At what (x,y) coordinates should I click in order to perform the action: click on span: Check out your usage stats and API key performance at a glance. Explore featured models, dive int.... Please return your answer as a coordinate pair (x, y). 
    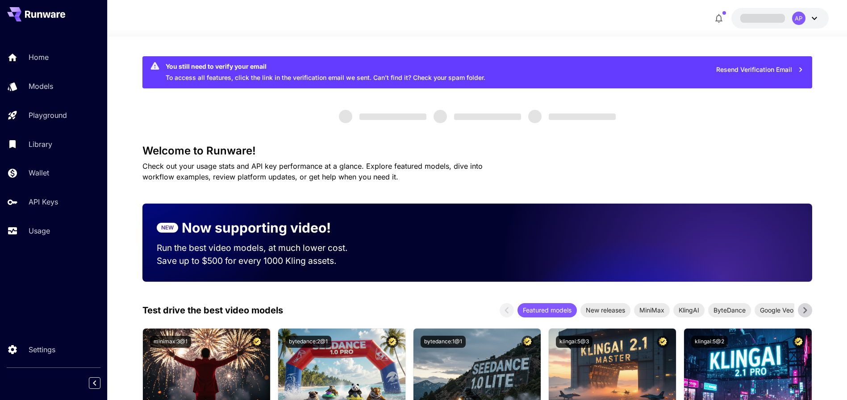
    Looking at the image, I should click on (313, 172).